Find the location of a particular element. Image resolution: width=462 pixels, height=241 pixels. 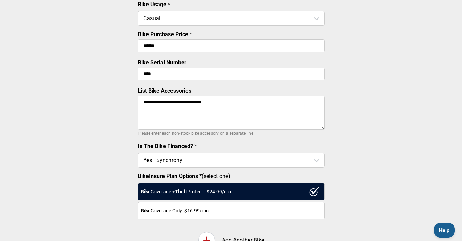

div: Coverage + Protect - $ 24.99 /mo. is located at coordinates (231, 191).